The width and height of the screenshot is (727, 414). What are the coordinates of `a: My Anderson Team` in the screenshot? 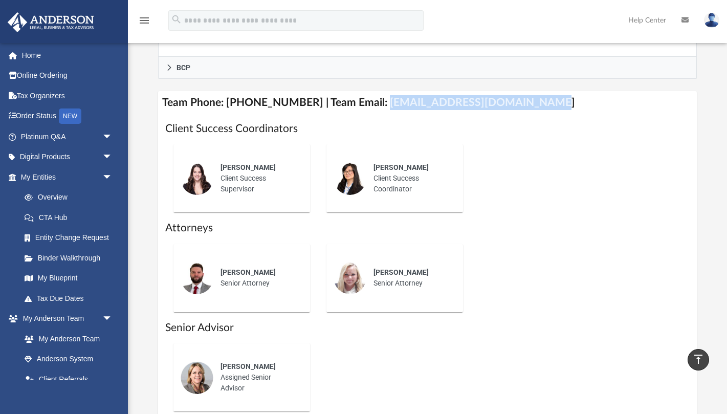 It's located at (66, 339).